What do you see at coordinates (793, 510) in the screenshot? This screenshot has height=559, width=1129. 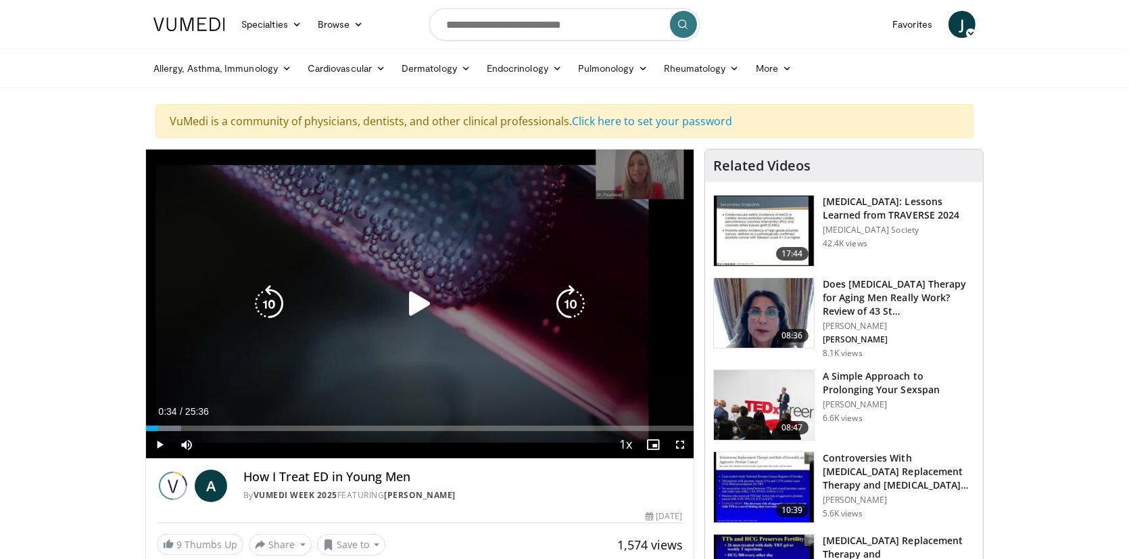 I see `span: 10:39` at bounding box center [793, 510].